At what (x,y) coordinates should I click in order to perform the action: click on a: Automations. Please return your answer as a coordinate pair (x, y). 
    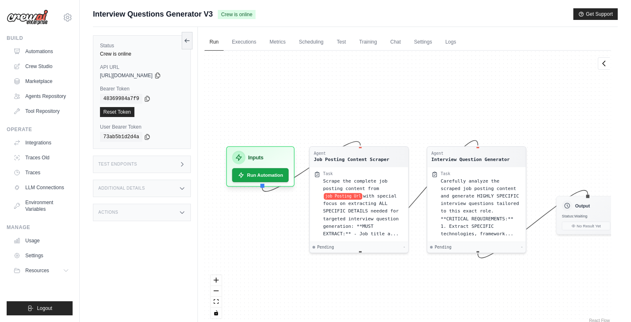
    Looking at the image, I should click on (41, 51).